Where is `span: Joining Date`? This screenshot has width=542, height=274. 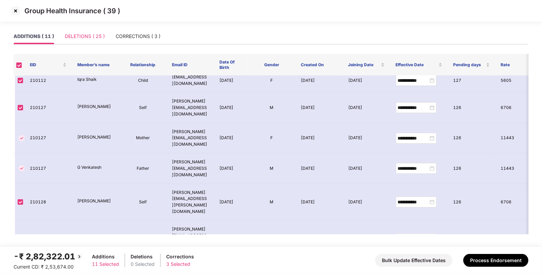
span: Joining Date is located at coordinates (364, 65).